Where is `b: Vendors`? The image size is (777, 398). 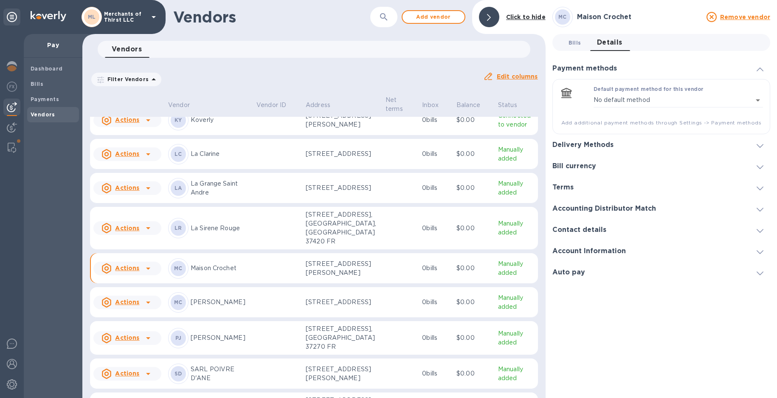
b: Vendors is located at coordinates (43, 114).